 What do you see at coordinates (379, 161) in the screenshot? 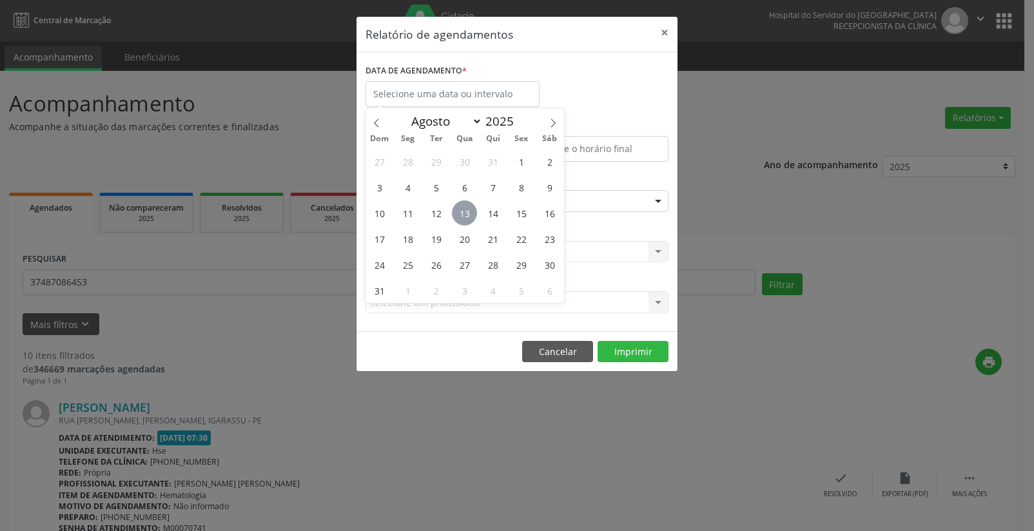
I see `span: Julho 27, 2025` at bounding box center [379, 161].